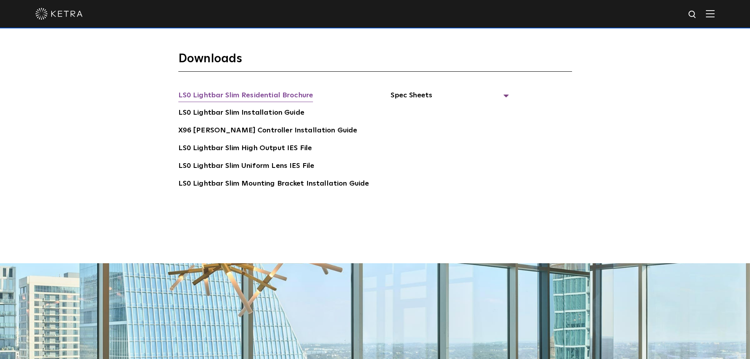 The image size is (750, 359). Describe the element at coordinates (375, 61) in the screenshot. I see `h3: Downloads` at that location.